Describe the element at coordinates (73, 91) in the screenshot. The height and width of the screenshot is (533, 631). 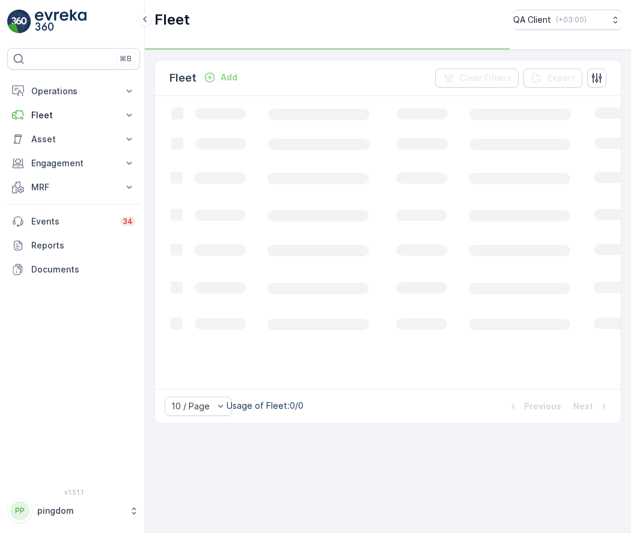
I see `p: Operations` at that location.